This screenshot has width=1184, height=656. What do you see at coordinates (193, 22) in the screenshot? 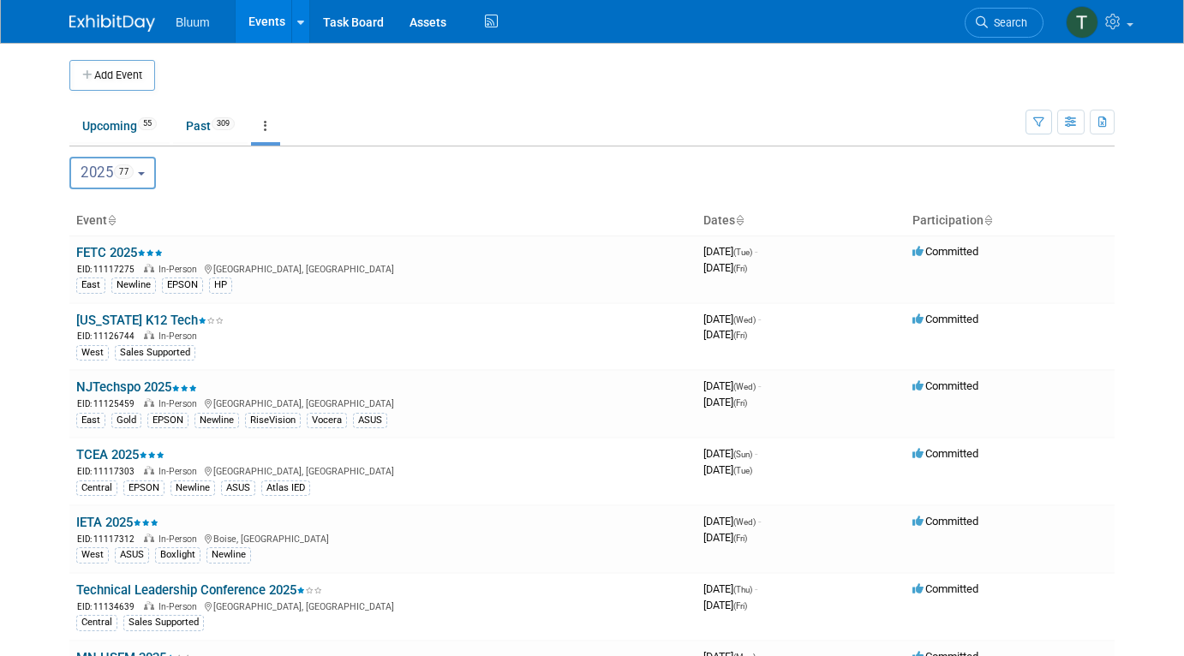
I see `span: Bluum` at bounding box center [193, 22].